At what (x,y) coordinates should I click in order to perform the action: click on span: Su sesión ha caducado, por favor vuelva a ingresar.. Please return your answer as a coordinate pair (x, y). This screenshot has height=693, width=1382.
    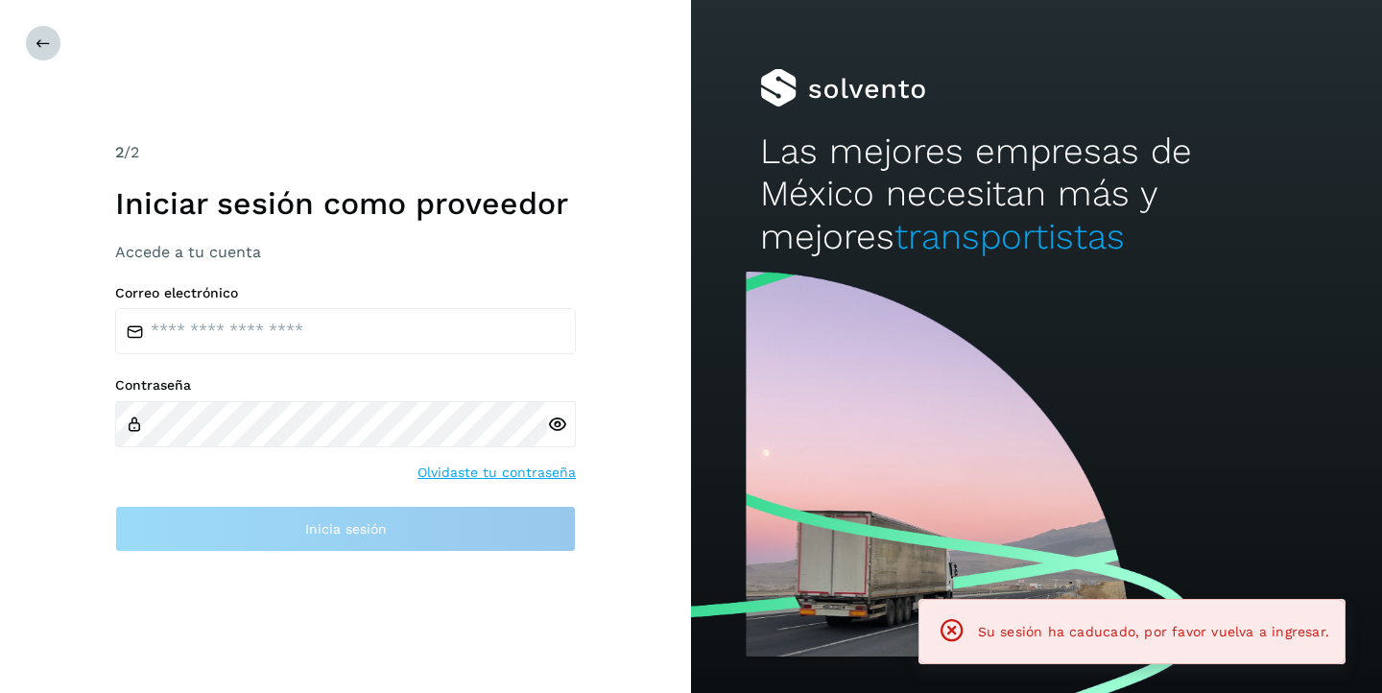
    Looking at the image, I should click on (1154, 632).